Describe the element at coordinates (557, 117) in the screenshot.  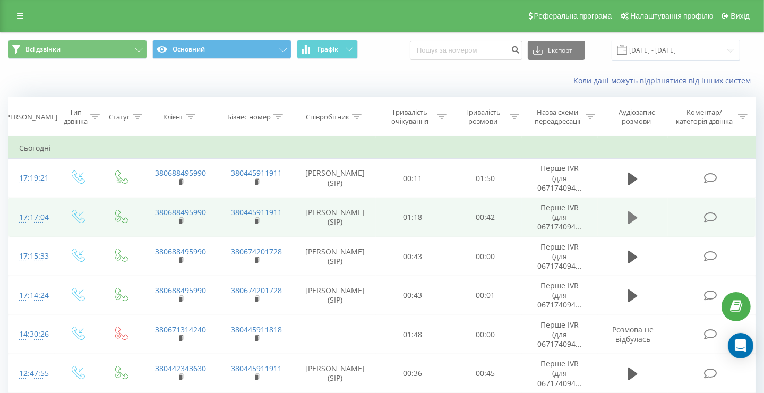
I see `div: Назва схеми переадресації` at that location.